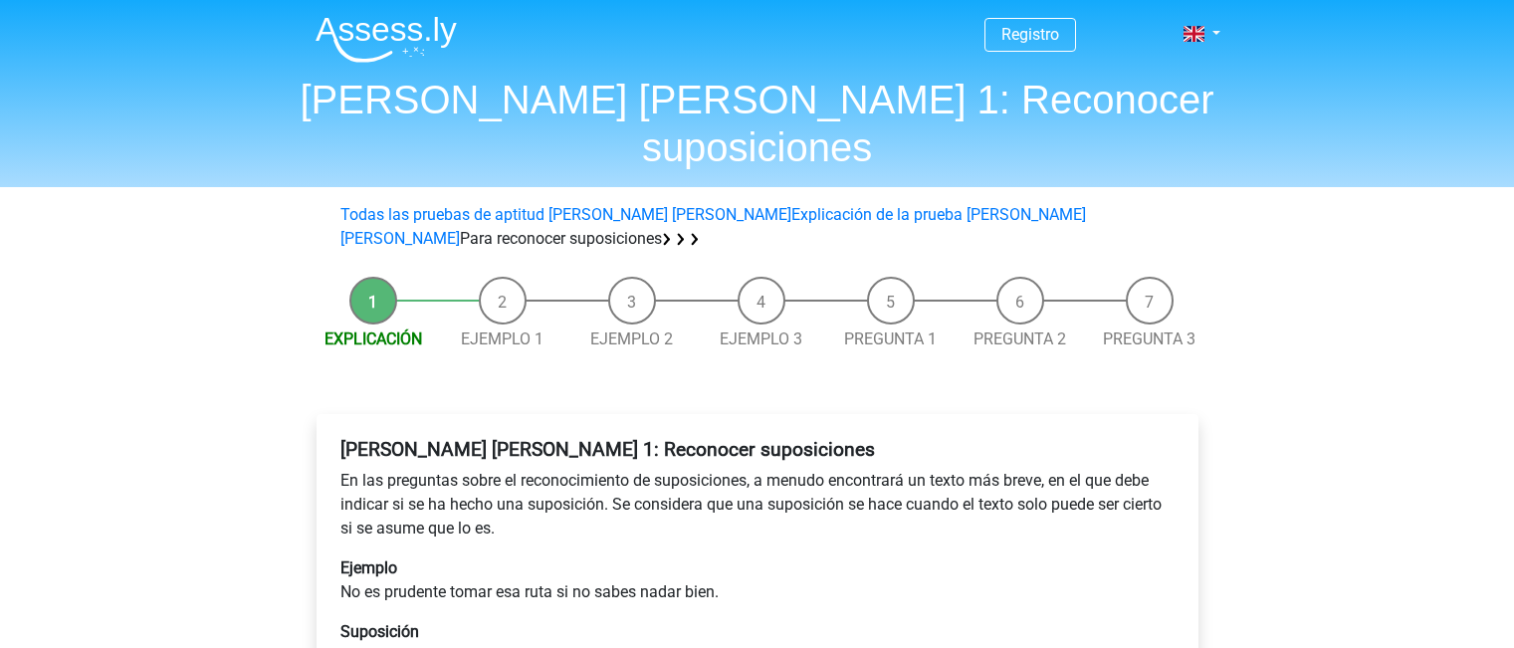 The height and width of the screenshot is (648, 1514). What do you see at coordinates (442, 214) in the screenshot?
I see `a: Todas las pruebas de aptitud` at bounding box center [442, 214].